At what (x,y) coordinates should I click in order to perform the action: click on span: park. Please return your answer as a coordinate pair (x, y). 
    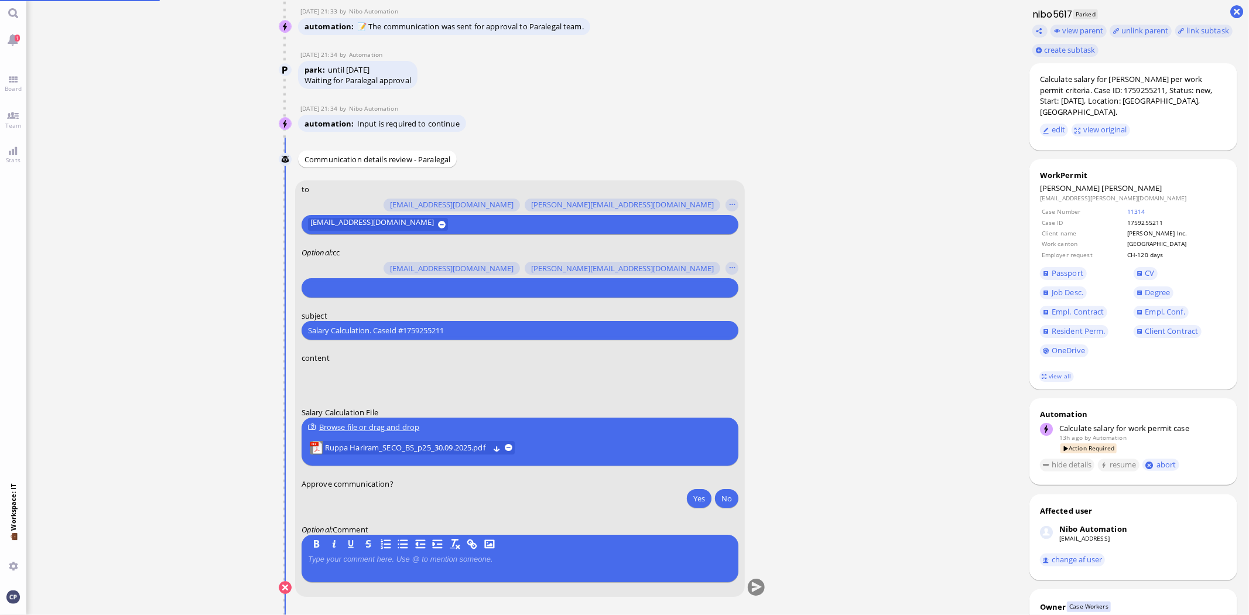
    Looking at the image, I should click on (316, 70).